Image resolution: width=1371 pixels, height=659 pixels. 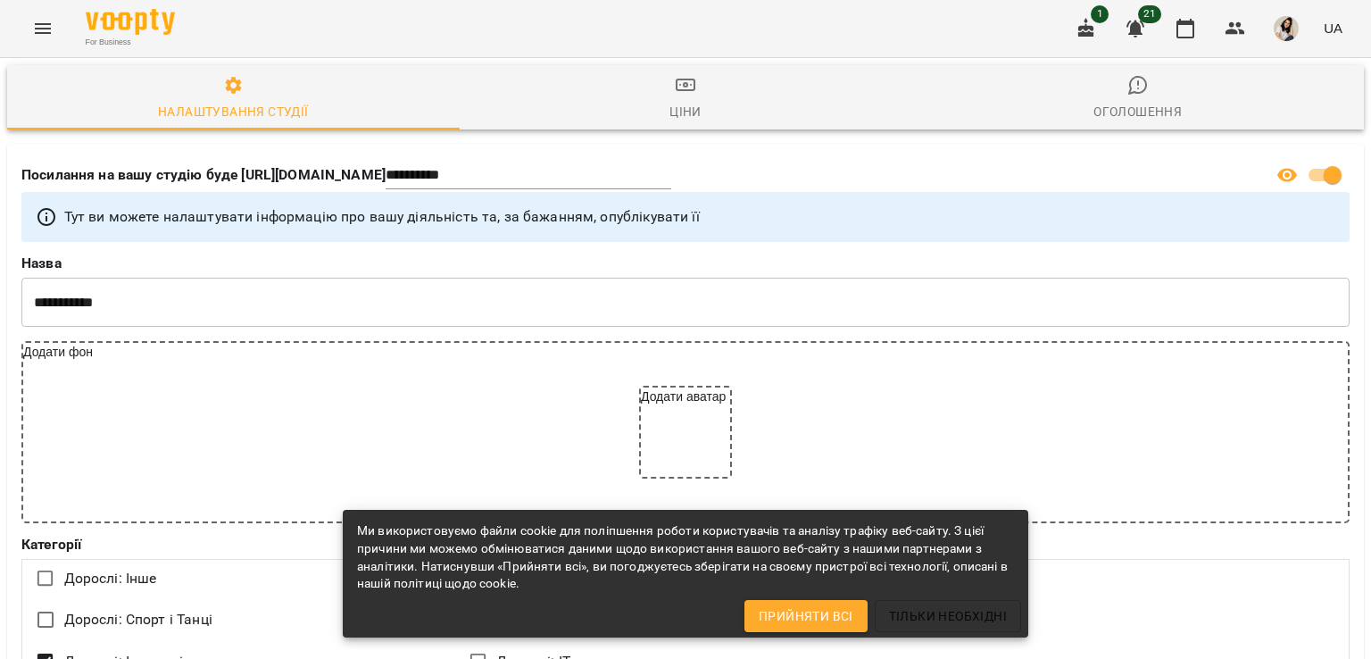 I want to click on img: 73a143fceaa2059a5f66eb988b042312.jpg, so click(x=1286, y=29).